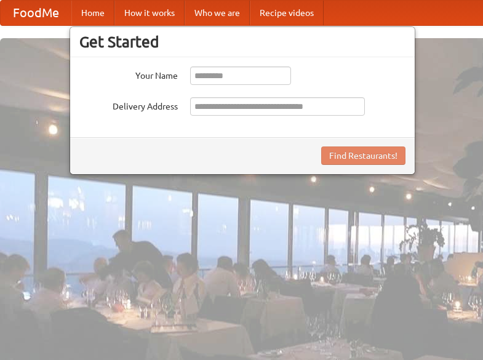  What do you see at coordinates (36, 13) in the screenshot?
I see `a: FoodMe` at bounding box center [36, 13].